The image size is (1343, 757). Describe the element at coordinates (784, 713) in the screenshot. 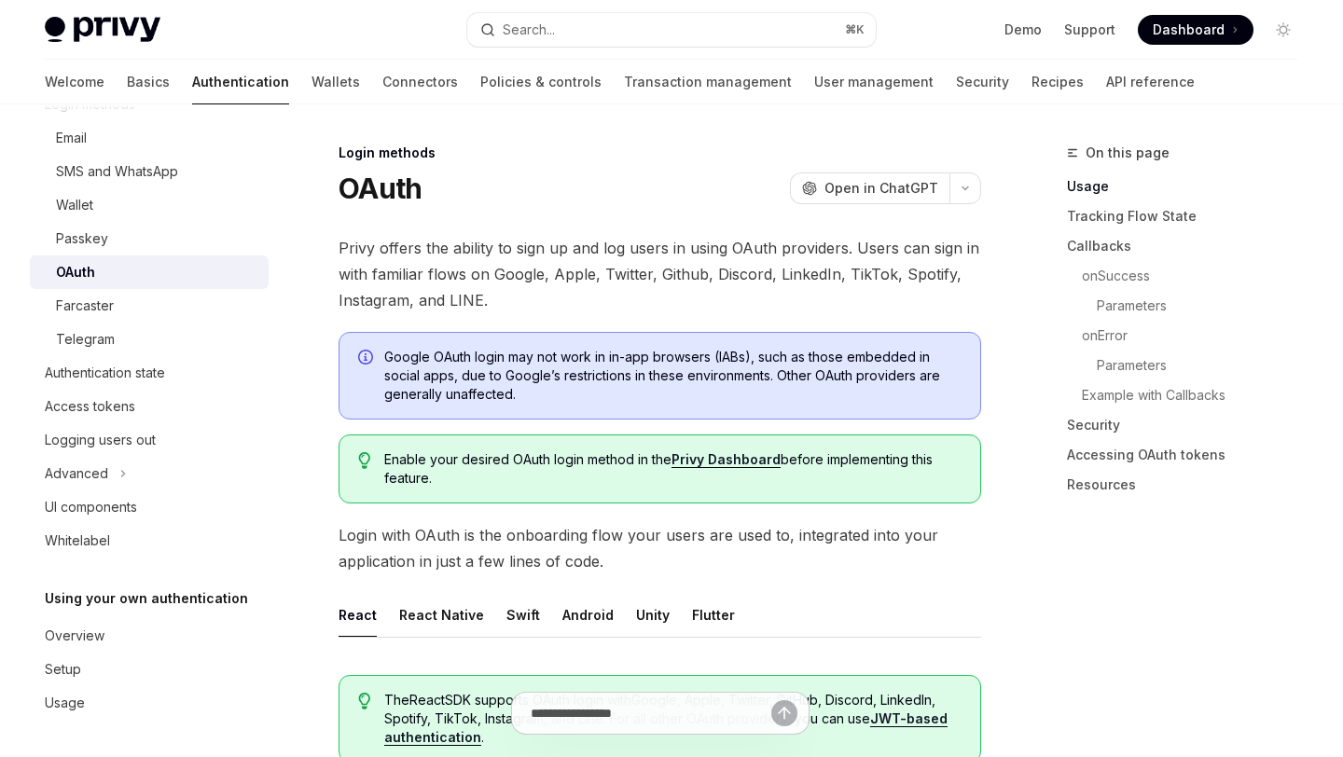

I see `button: Send message` at that location.